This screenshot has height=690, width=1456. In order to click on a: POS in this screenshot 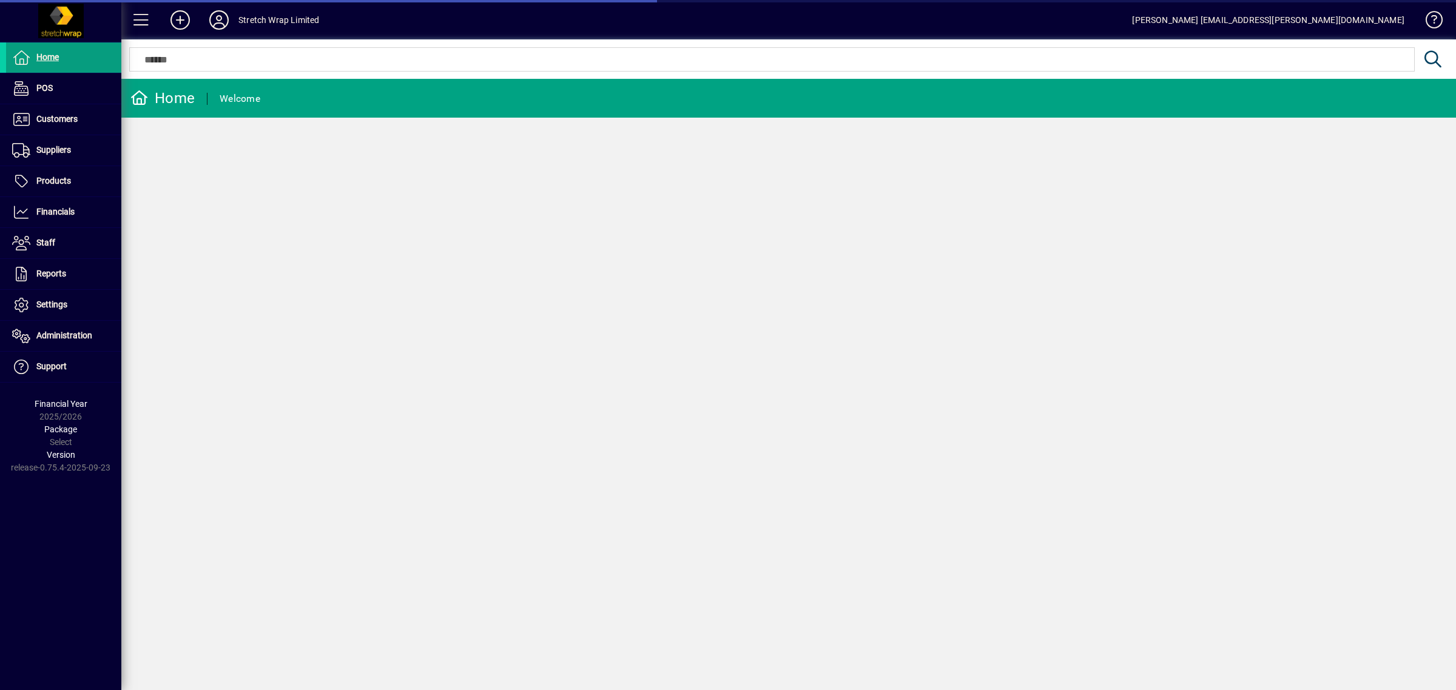, I will do `click(64, 89)`.